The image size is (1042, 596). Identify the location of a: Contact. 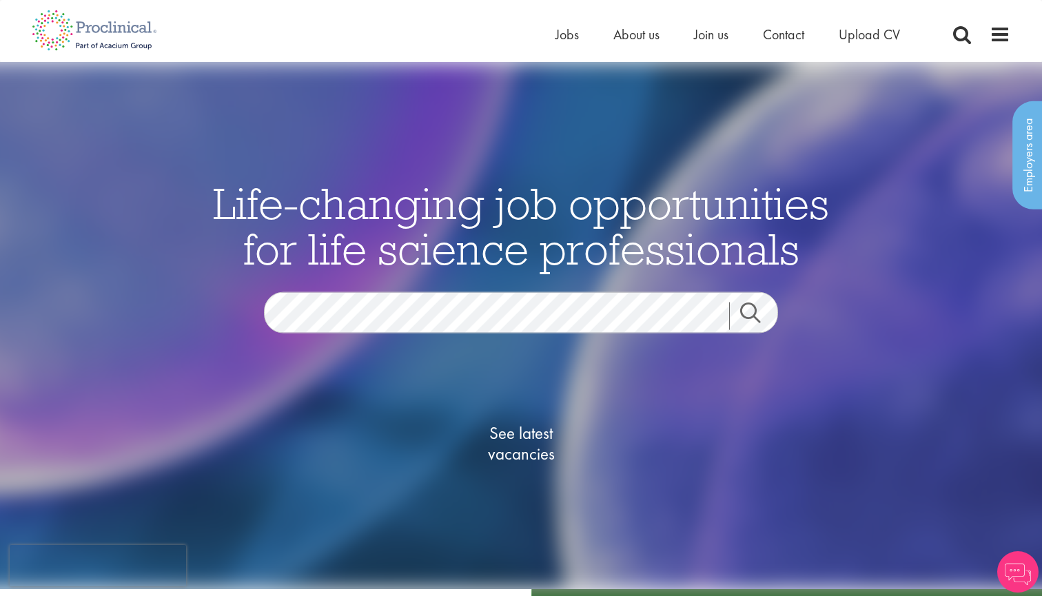
(783, 34).